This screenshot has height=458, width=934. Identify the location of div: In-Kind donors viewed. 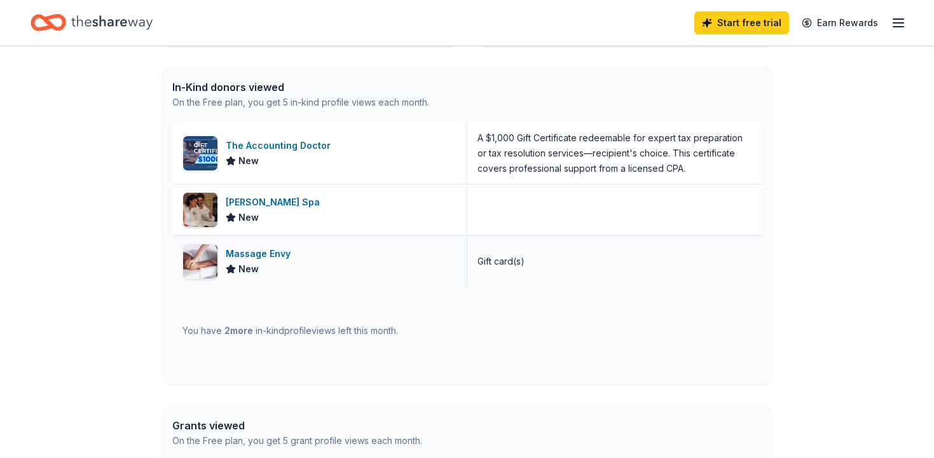
(301, 87).